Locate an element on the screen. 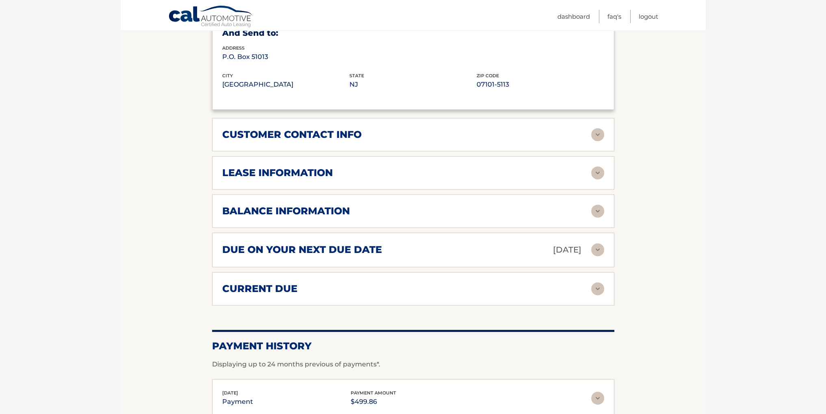  span: zip code is located at coordinates (488, 76).